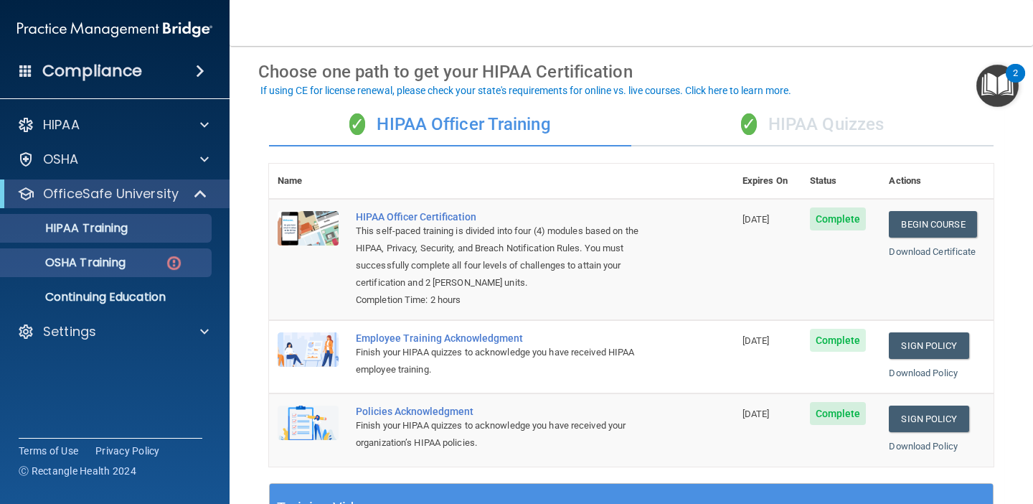 The image size is (1033, 504). I want to click on a: HIPAA Officer Certification, so click(509, 217).